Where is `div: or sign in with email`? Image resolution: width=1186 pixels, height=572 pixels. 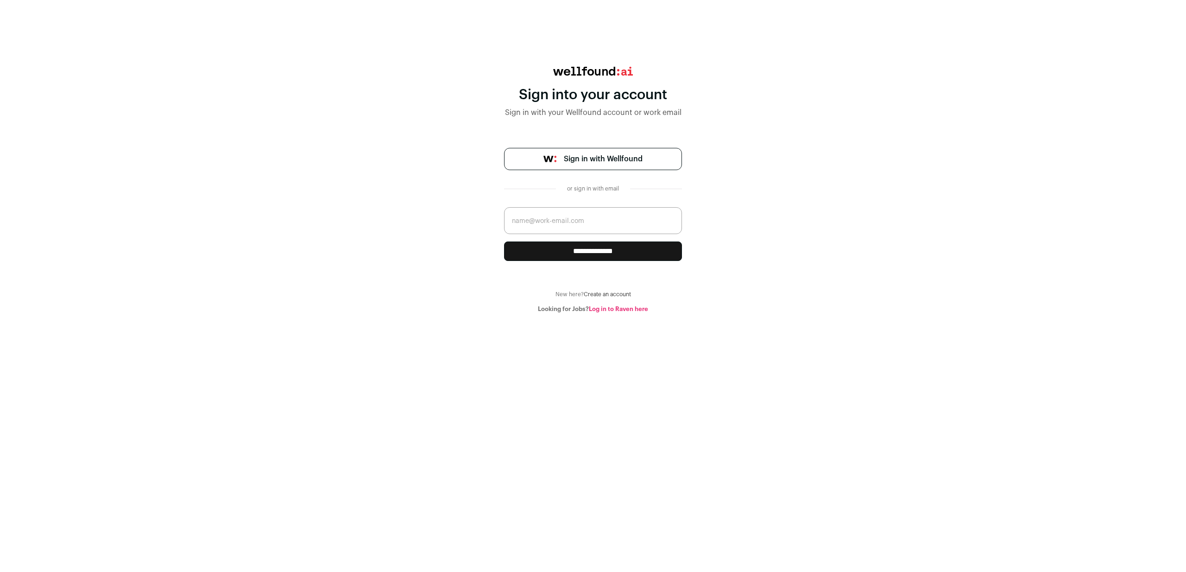 div: or sign in with email is located at coordinates (593, 189).